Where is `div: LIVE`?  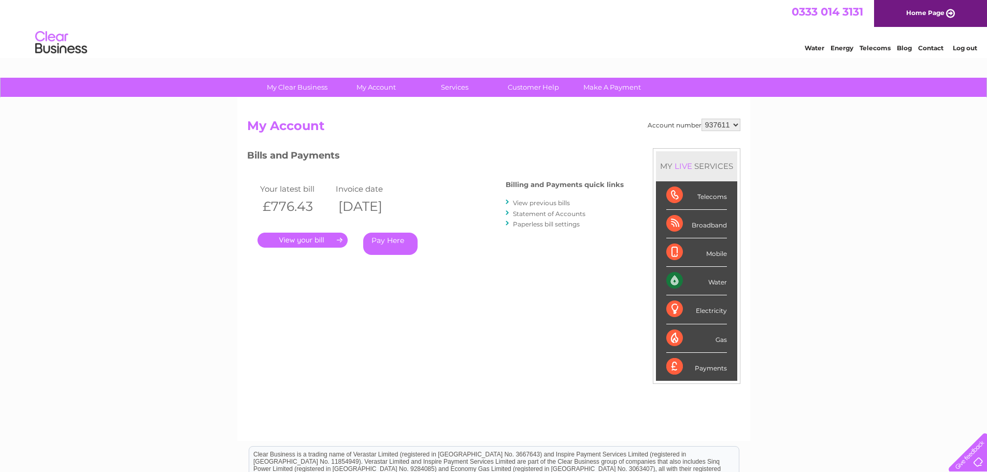 div: LIVE is located at coordinates (683, 166).